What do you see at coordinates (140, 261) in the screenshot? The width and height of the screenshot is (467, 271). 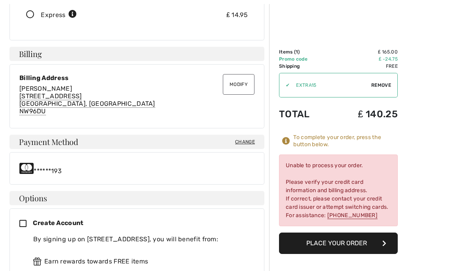 I see `div: Earn rewards towards FREE items` at bounding box center [140, 261].